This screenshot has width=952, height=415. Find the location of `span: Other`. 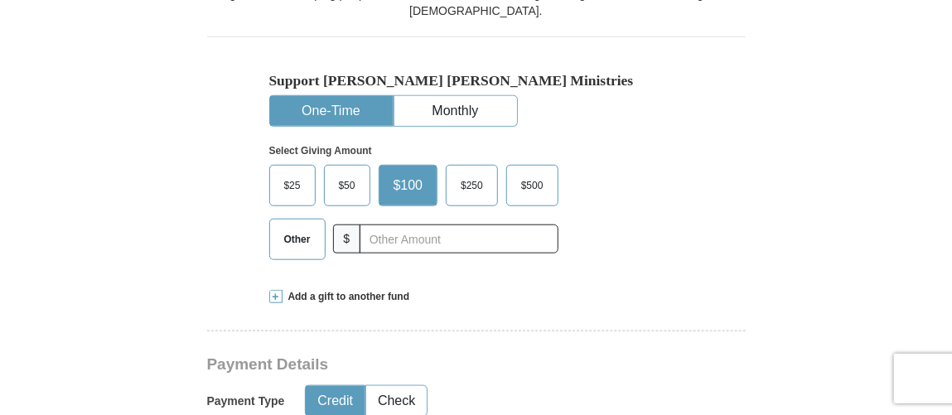

span: Other is located at coordinates (297, 239).